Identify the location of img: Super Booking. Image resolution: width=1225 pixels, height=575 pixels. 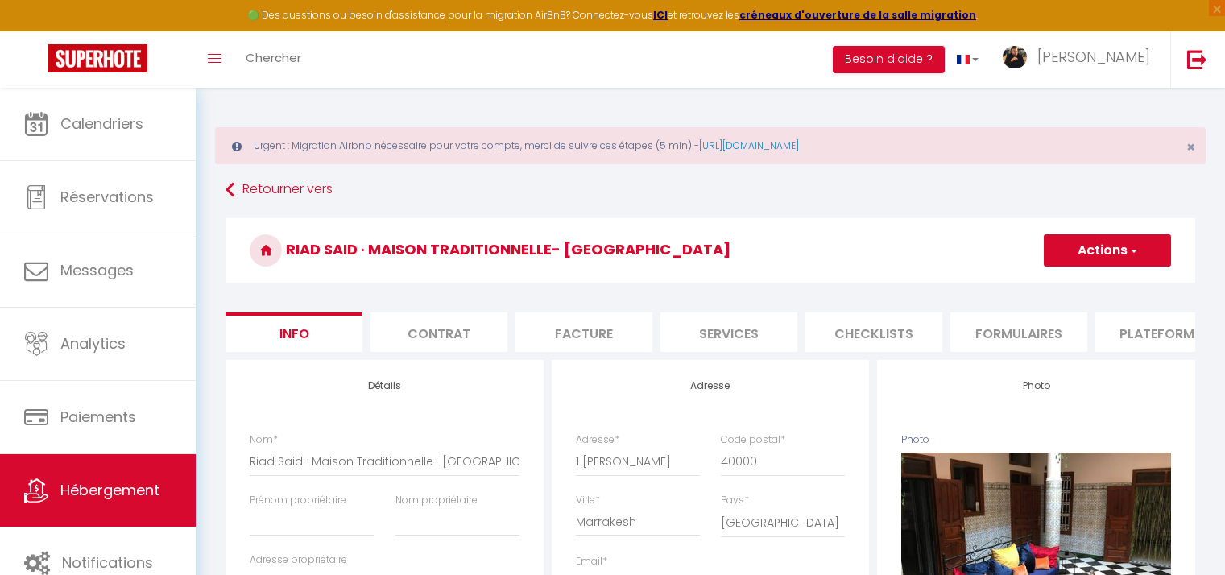
(97, 58).